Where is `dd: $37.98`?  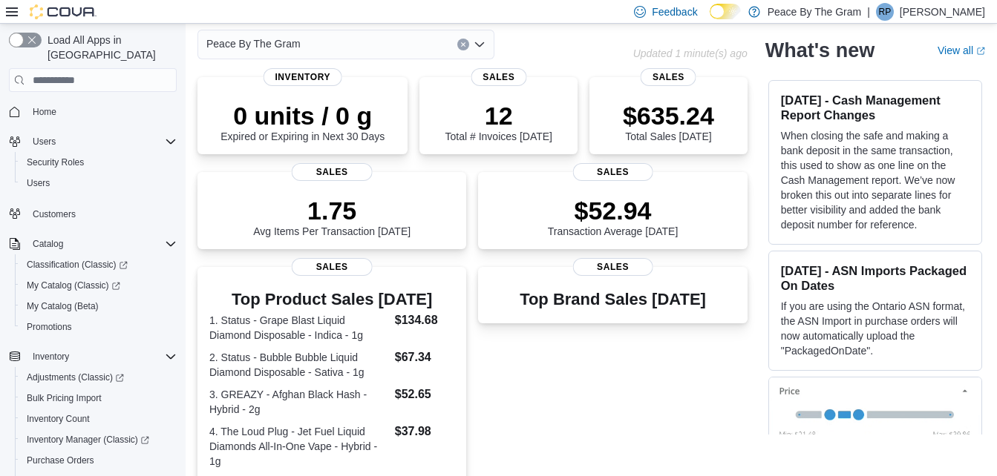 dd: $37.98 is located at coordinates (425, 432).